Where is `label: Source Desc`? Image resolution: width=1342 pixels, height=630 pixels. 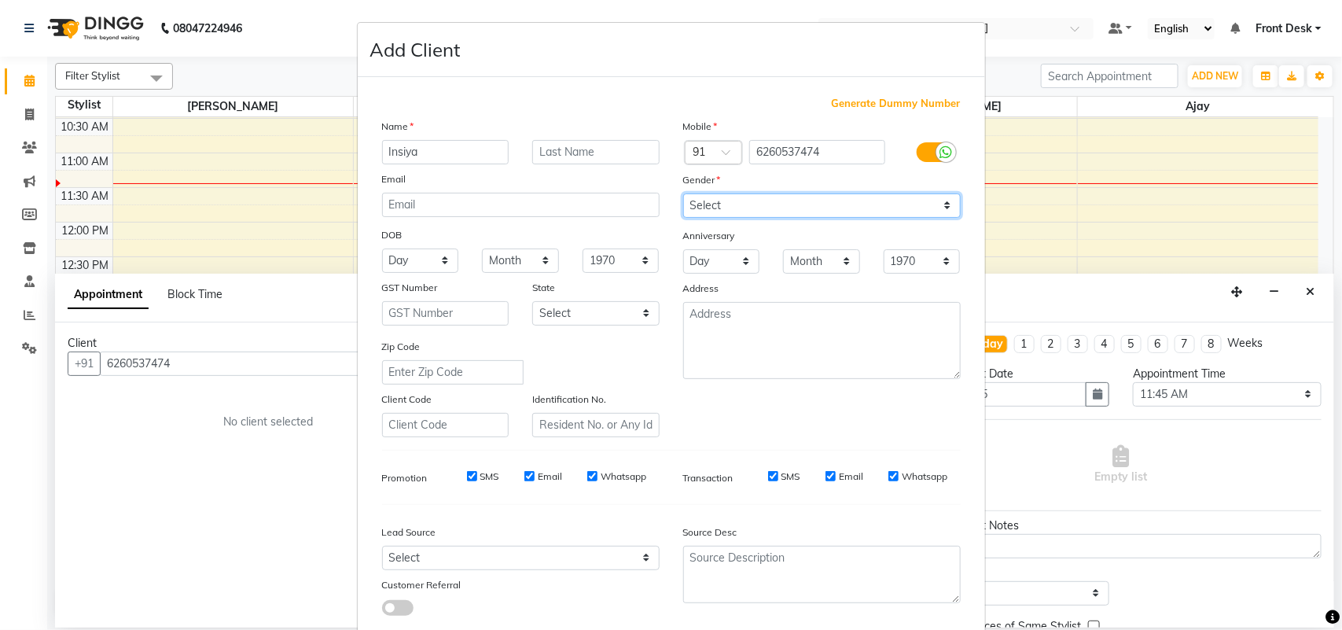
label: Source Desc is located at coordinates (710, 532).